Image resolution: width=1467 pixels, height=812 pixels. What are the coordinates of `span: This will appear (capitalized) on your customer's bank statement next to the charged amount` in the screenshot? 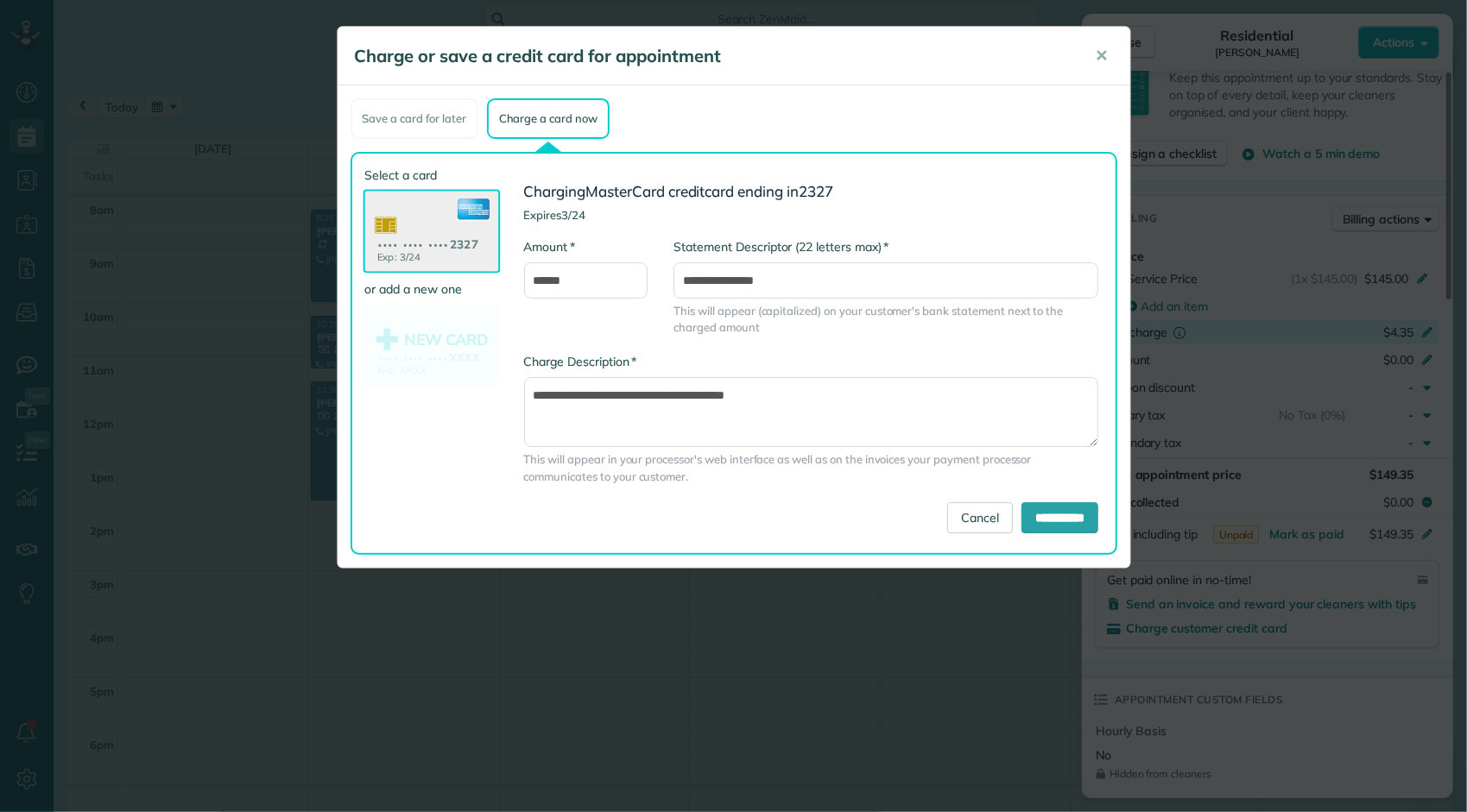 It's located at (886, 319).